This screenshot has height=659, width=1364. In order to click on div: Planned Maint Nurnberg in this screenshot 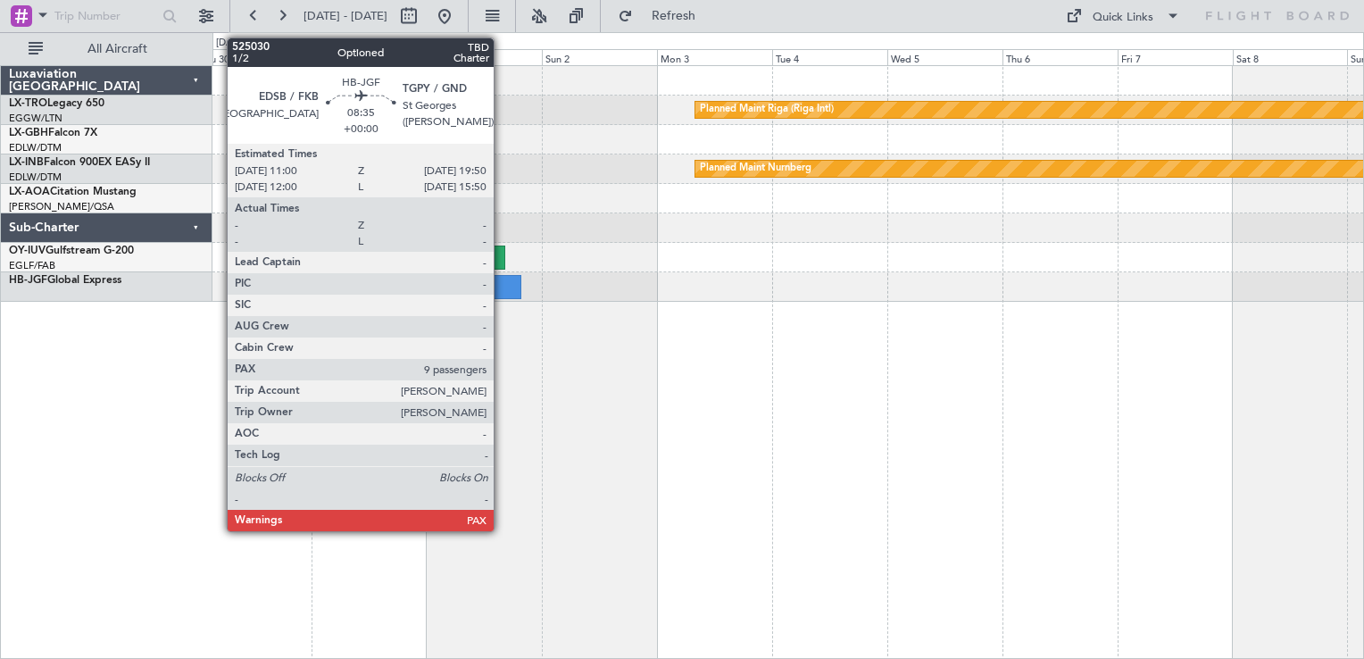, I will do `click(755, 169)`.